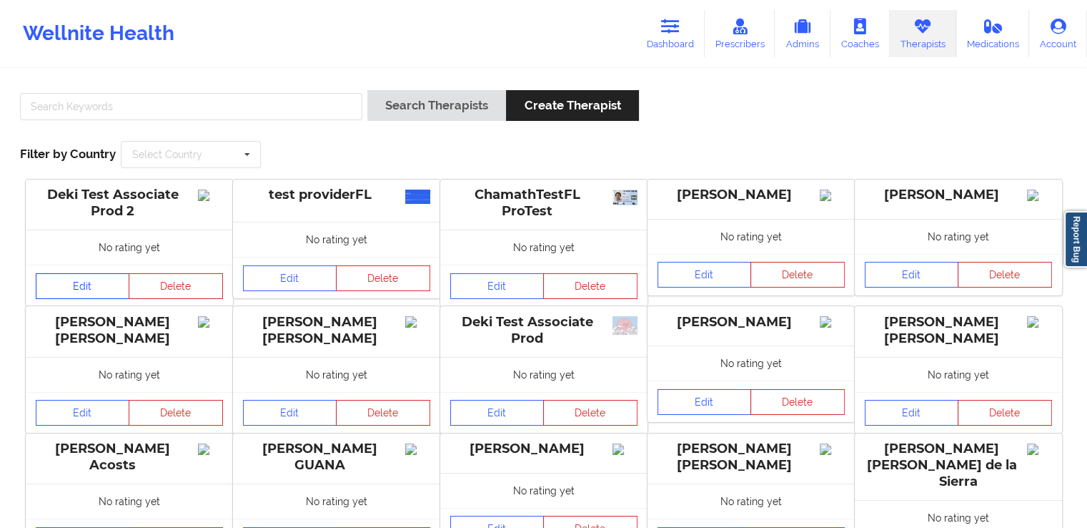 Image resolution: width=1087 pixels, height=528 pixels. I want to click on div: Select Country, so click(167, 154).